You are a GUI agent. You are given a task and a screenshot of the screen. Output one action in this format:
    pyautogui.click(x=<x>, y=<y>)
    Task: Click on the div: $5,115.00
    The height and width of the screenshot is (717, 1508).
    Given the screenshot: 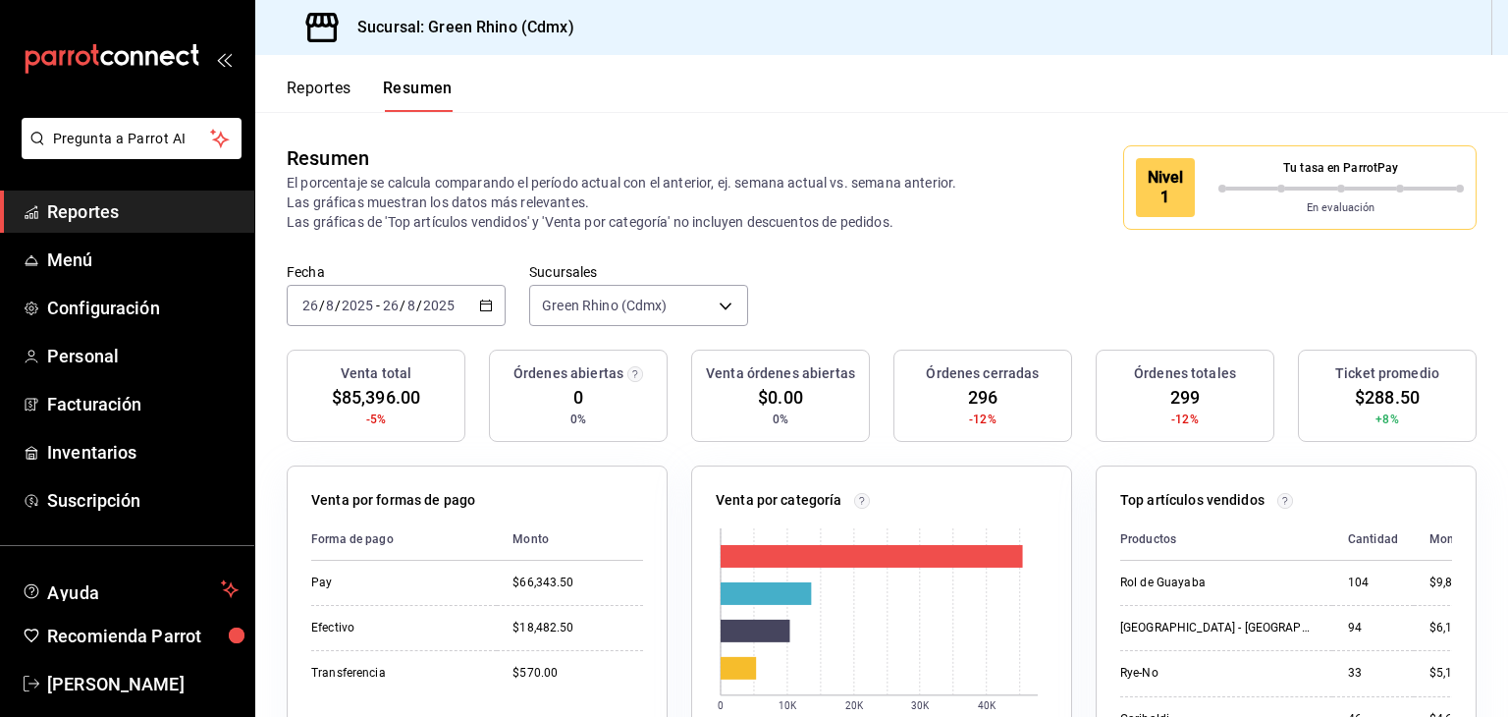 What is the action you would take?
    pyautogui.click(x=1456, y=673)
    